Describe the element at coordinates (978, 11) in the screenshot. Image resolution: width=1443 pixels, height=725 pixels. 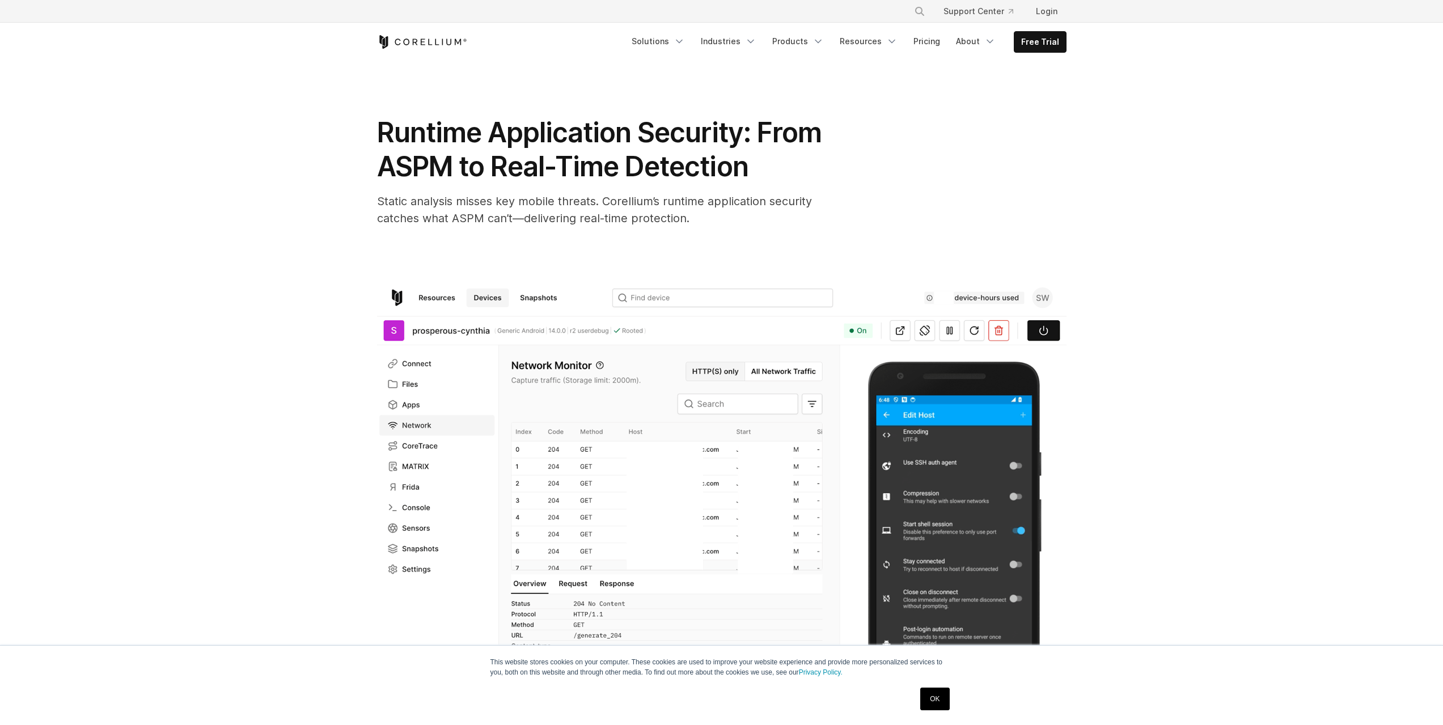
I see `a: Support Center` at that location.